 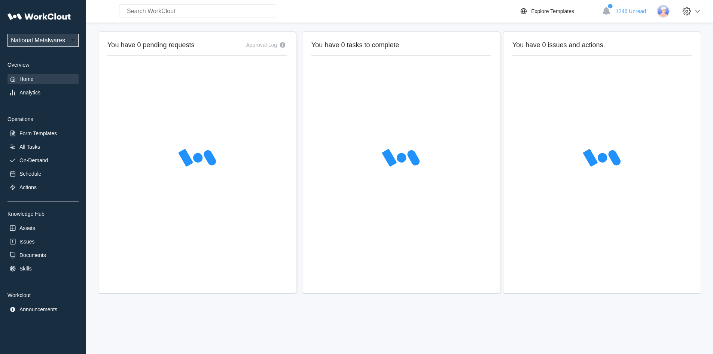 What do you see at coordinates (43, 92) in the screenshot?
I see `a: Analytics` at bounding box center [43, 92].